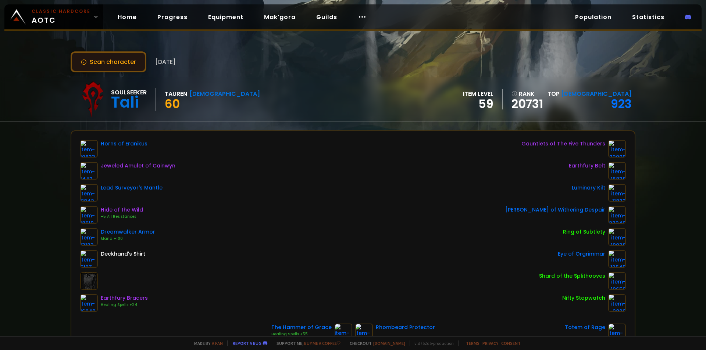 The height and width of the screenshot is (350, 706). Describe the element at coordinates (124, 144) in the screenshot. I see `div: Horns of Eranikus` at that location.